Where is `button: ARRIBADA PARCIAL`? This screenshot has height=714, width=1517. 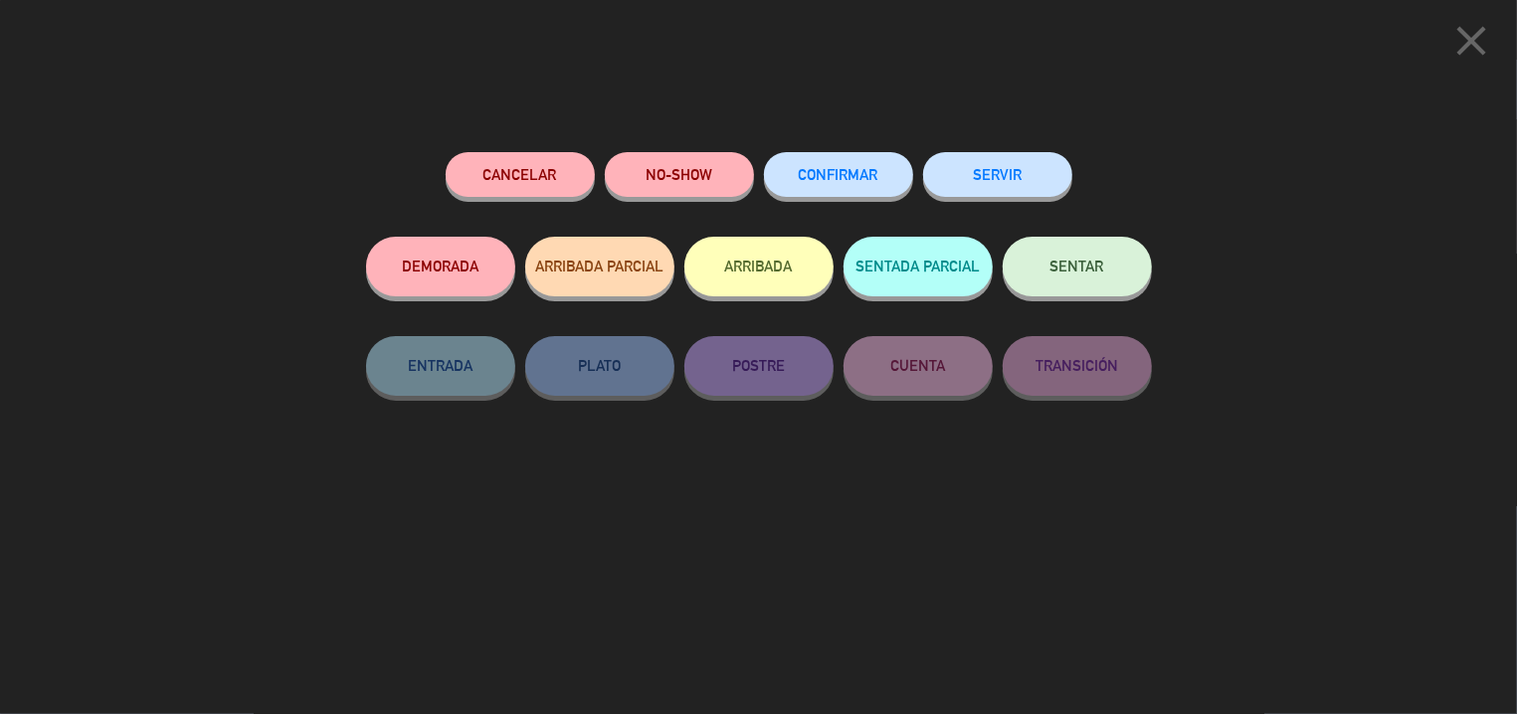
button: ARRIBADA PARCIAL is located at coordinates (600, 267).